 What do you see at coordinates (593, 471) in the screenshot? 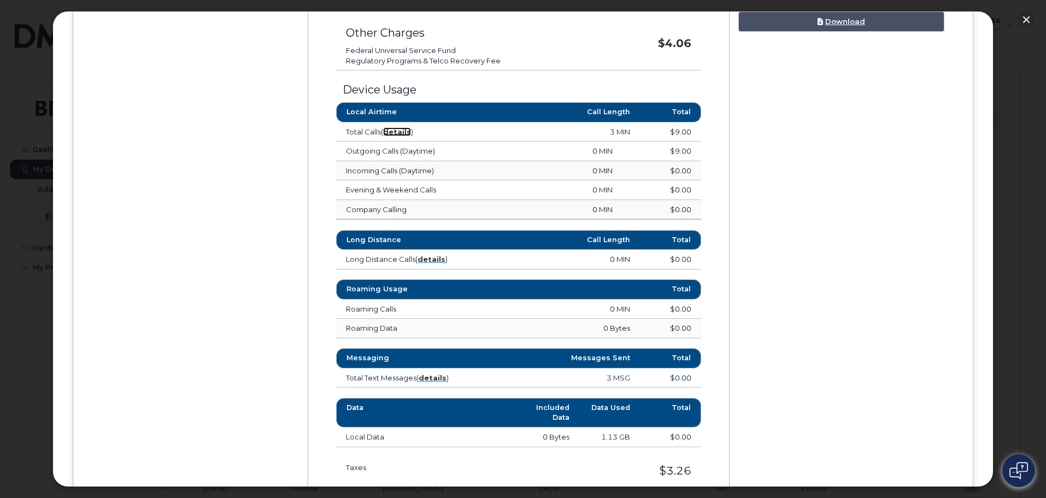
I see `h3: $3.26` at bounding box center [593, 471].